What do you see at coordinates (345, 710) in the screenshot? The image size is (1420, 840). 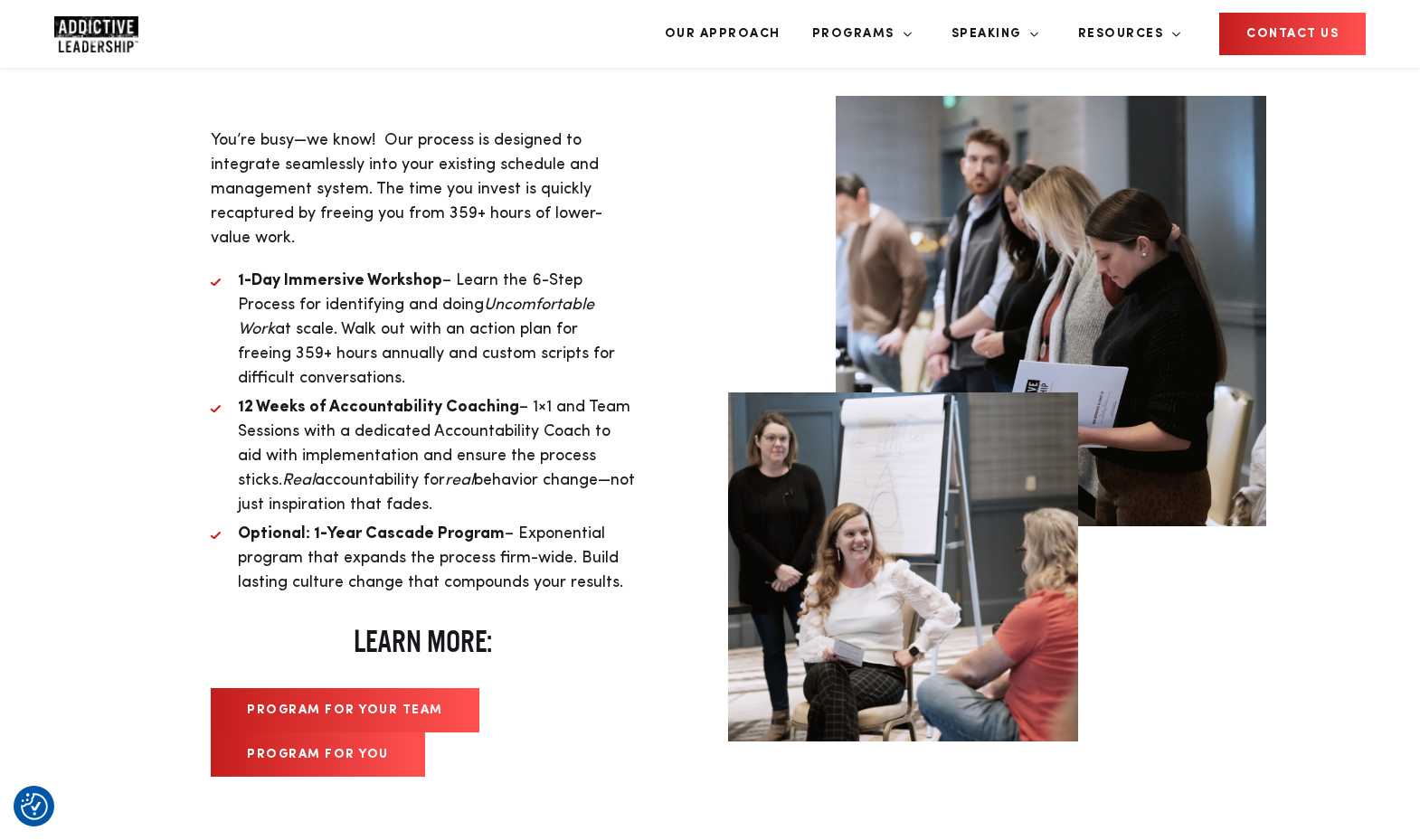 I see `a: Program For Your Team` at bounding box center [345, 710].